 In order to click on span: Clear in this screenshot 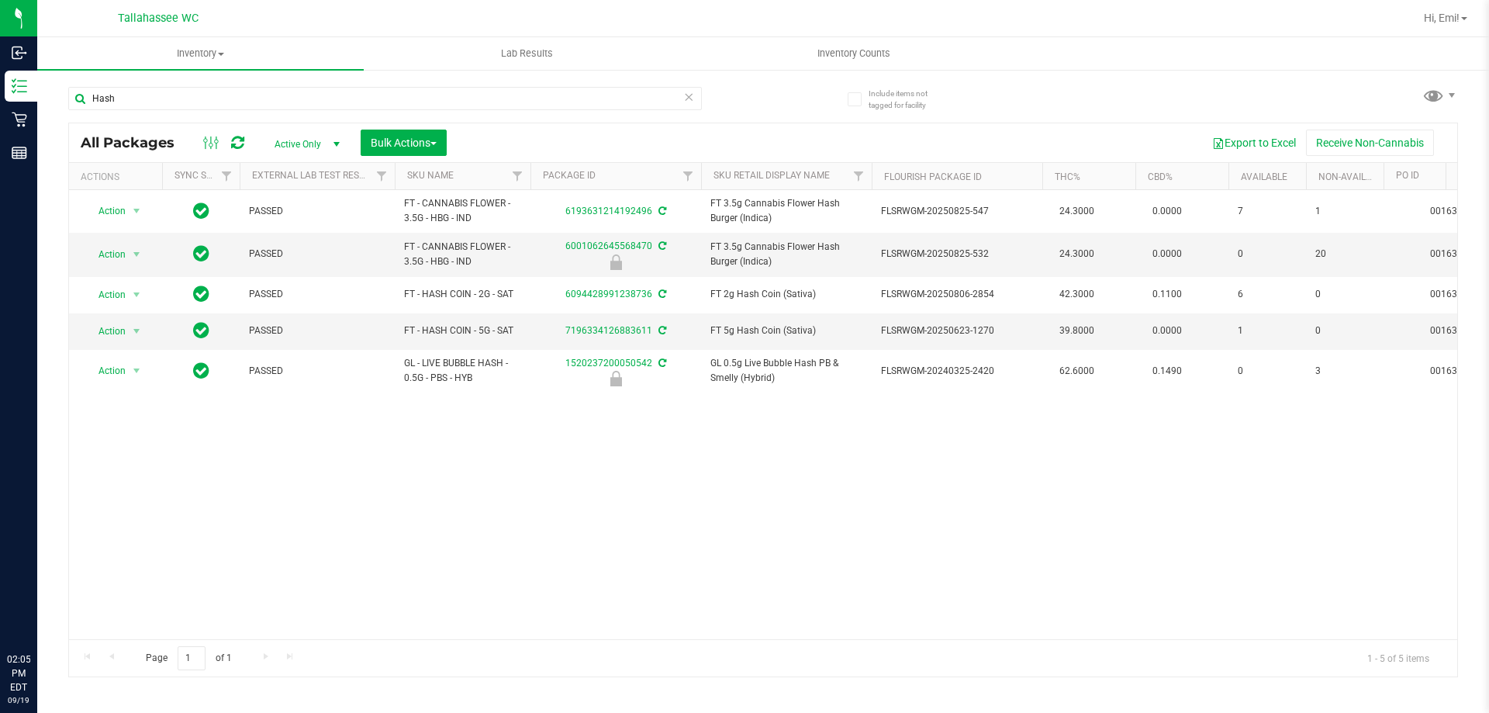, I will do `click(689, 97)`.